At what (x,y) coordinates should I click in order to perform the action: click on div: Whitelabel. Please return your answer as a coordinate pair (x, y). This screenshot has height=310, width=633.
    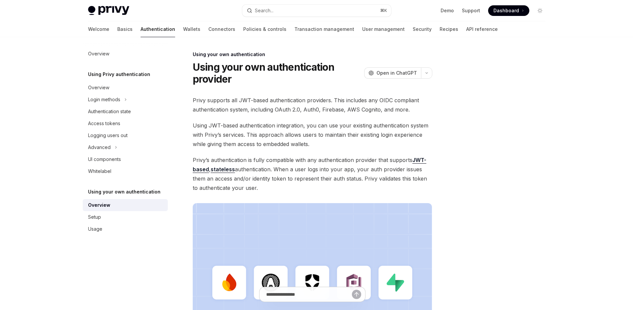
    Looking at the image, I should click on (100, 171).